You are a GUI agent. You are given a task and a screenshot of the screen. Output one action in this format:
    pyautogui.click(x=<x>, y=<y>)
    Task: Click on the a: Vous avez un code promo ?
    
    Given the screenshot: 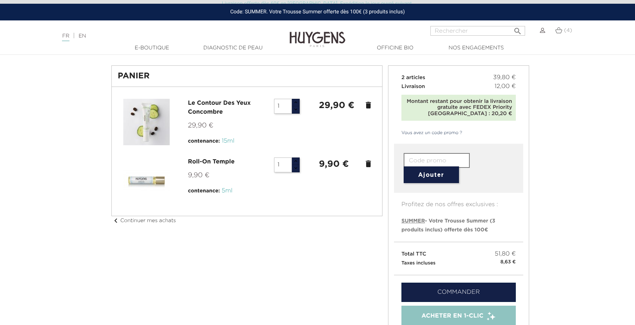 What is the action you would take?
    pyautogui.click(x=428, y=133)
    